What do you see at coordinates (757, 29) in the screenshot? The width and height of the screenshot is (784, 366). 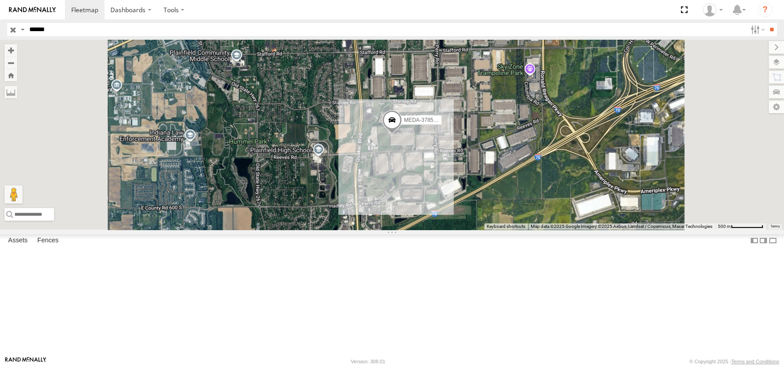 I see `label: Search Filter Options` at bounding box center [757, 29].